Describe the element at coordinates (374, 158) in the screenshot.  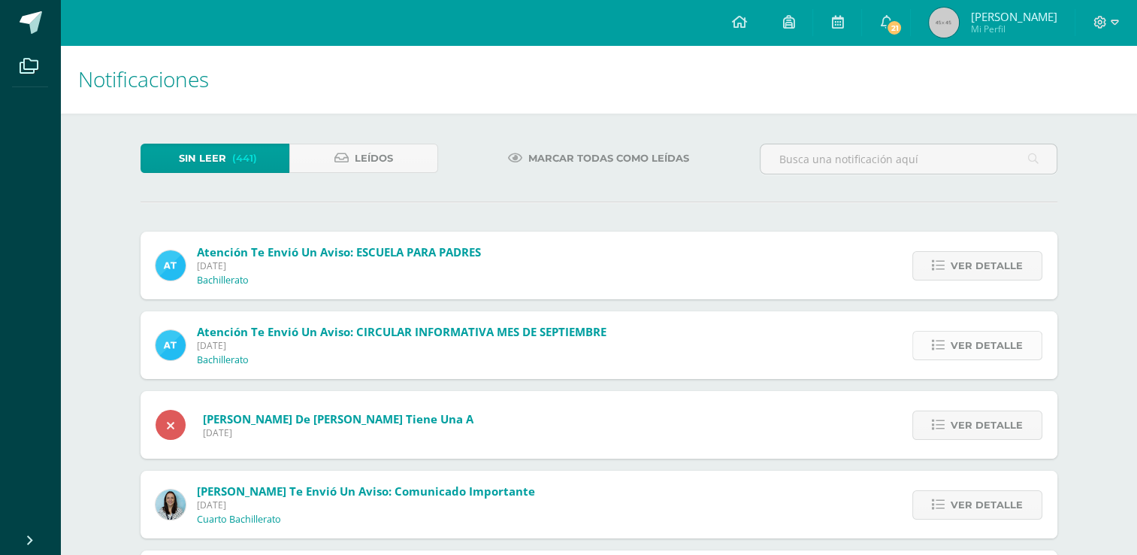
I see `span: Leídos` at that location.